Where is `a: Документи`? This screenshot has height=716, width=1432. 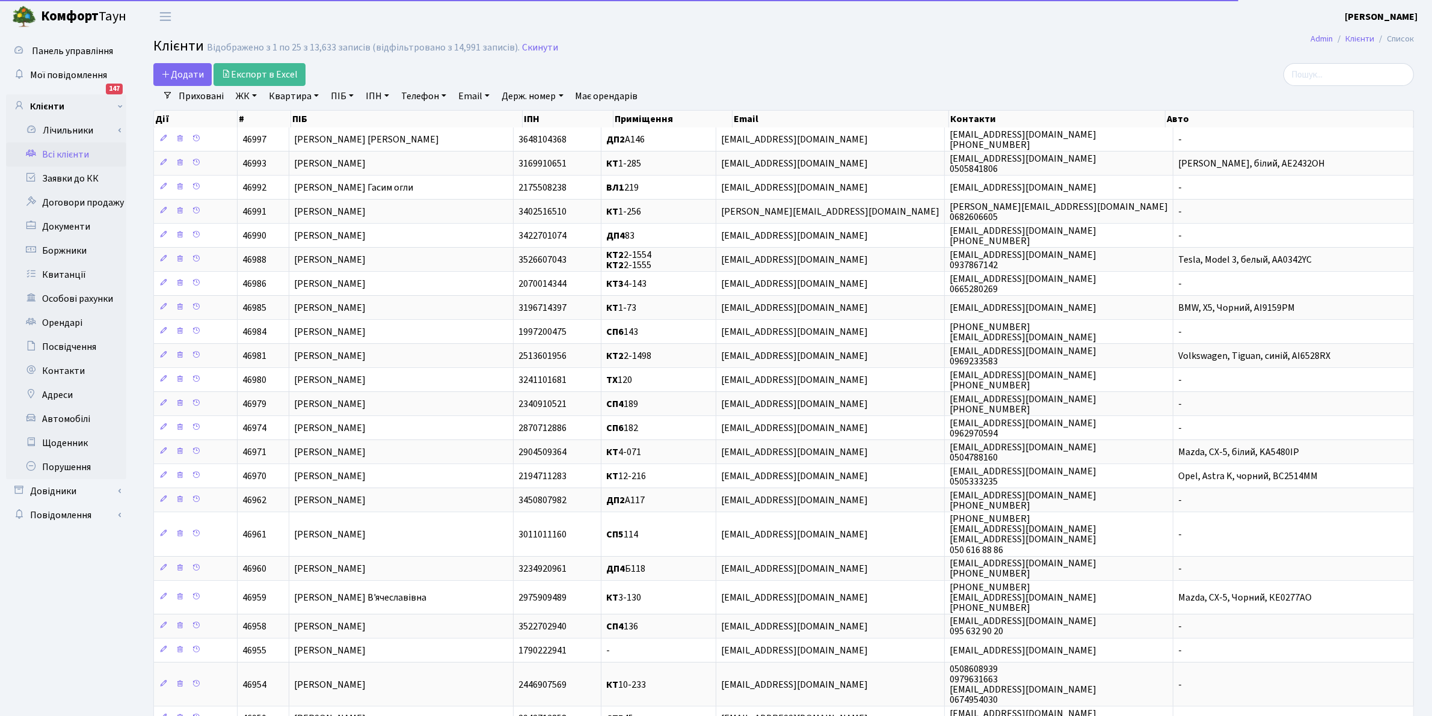
a: Документи is located at coordinates (66, 227).